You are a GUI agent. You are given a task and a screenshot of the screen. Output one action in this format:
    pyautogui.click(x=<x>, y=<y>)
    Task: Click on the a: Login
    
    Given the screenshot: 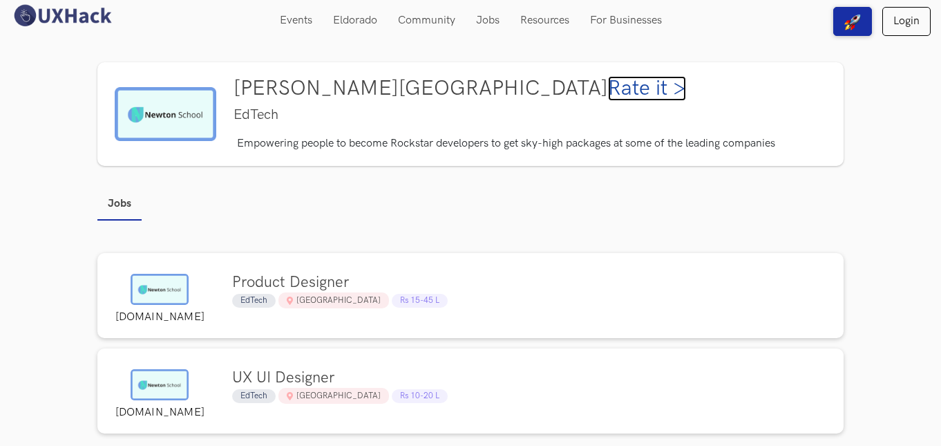 What is the action you would take?
    pyautogui.click(x=906, y=21)
    